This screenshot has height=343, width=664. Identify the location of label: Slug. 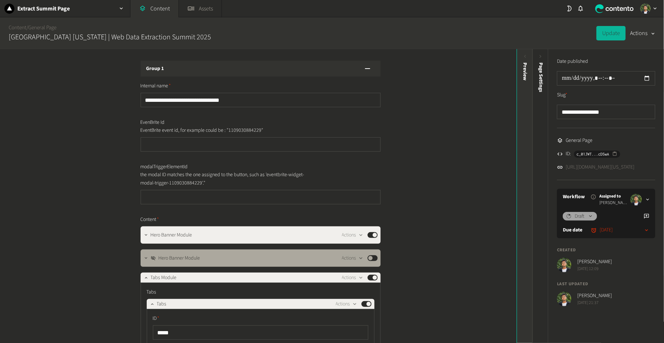
(562, 95).